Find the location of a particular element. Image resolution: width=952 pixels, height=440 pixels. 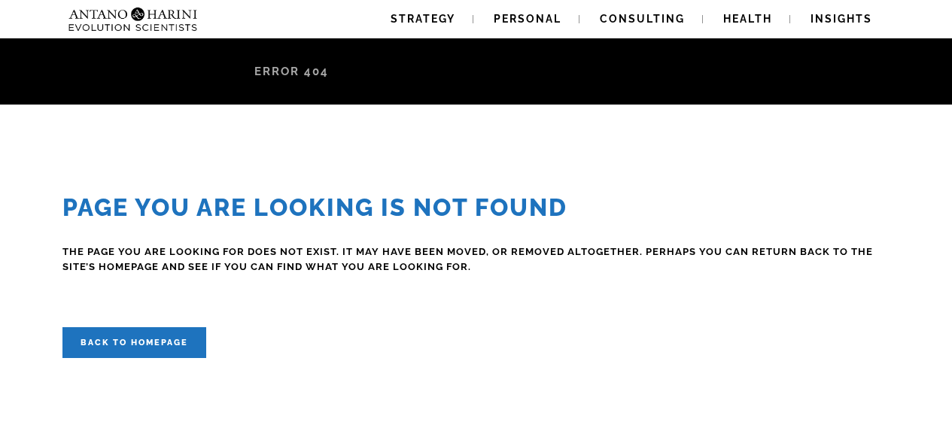

span: Health is located at coordinates (747, 19).